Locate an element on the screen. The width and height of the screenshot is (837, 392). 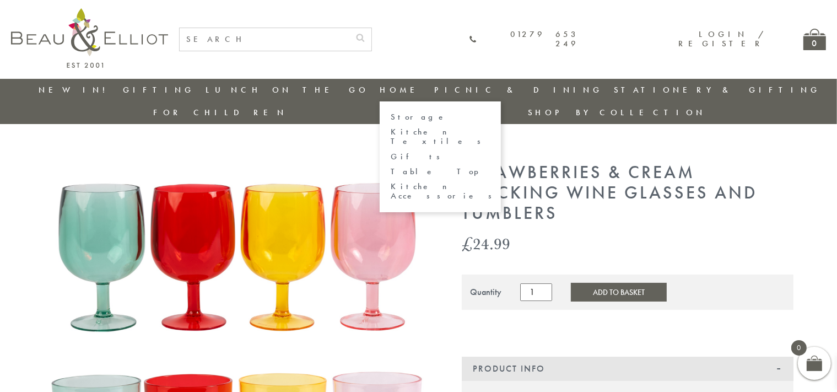
a: Gifting is located at coordinates (159, 90).